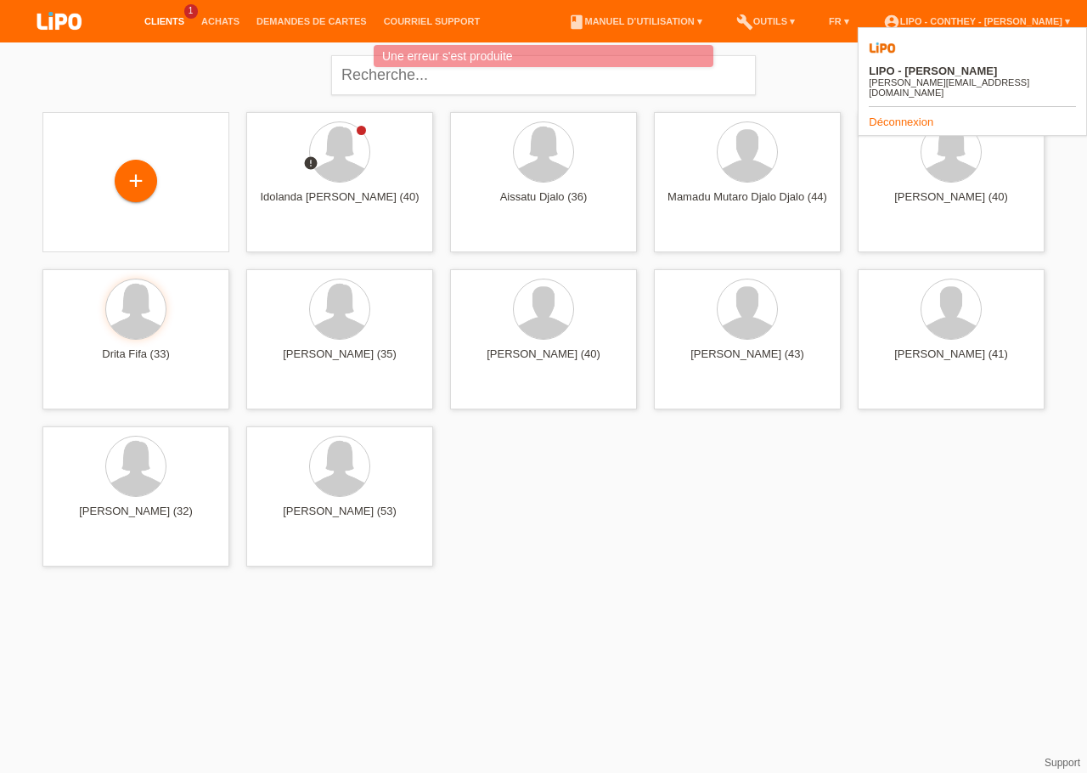 The image size is (1087, 773). What do you see at coordinates (577, 22) in the screenshot?
I see `i: book` at bounding box center [577, 22].